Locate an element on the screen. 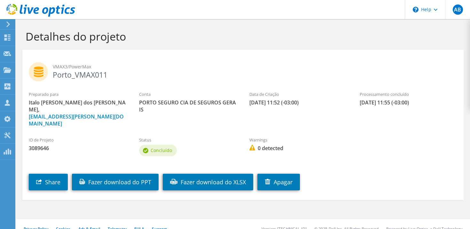 The image size is (470, 229). label: ID de Projeto is located at coordinates (77, 140).